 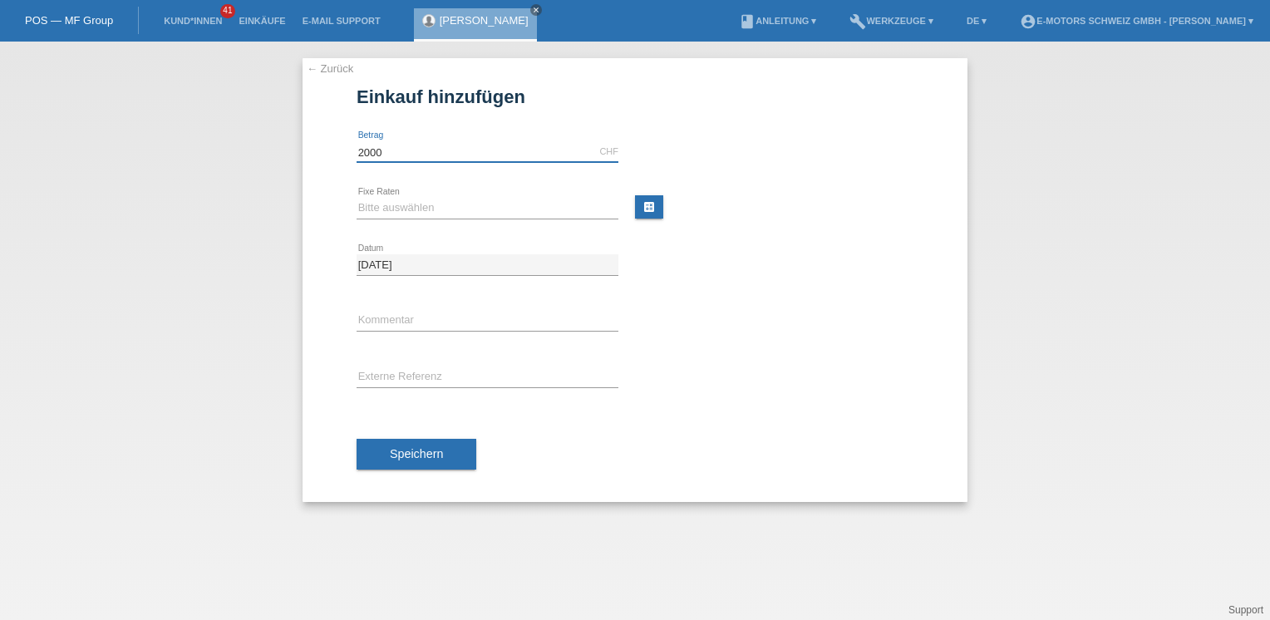 What do you see at coordinates (416, 454) in the screenshot?
I see `button: Speichern` at bounding box center [416, 454].